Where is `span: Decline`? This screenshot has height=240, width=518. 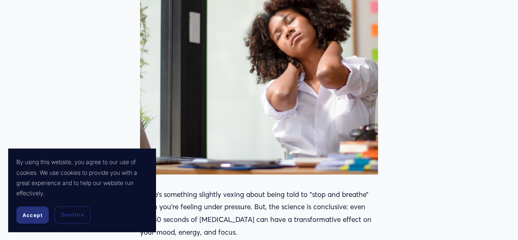 span: Decline is located at coordinates (72, 215).